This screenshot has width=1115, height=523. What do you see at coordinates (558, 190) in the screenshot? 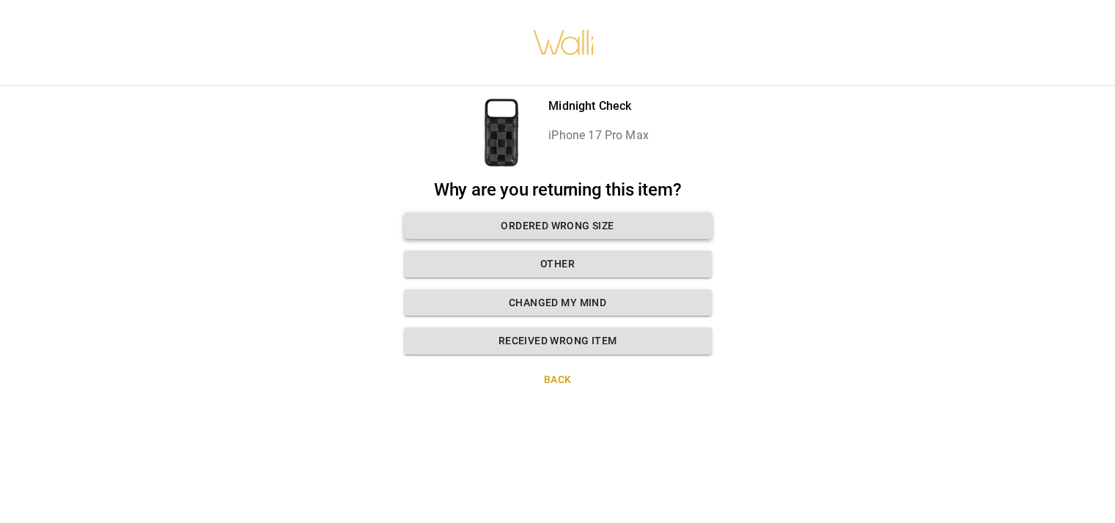
I see `h2: Why are you returning this item?` at bounding box center [558, 190].